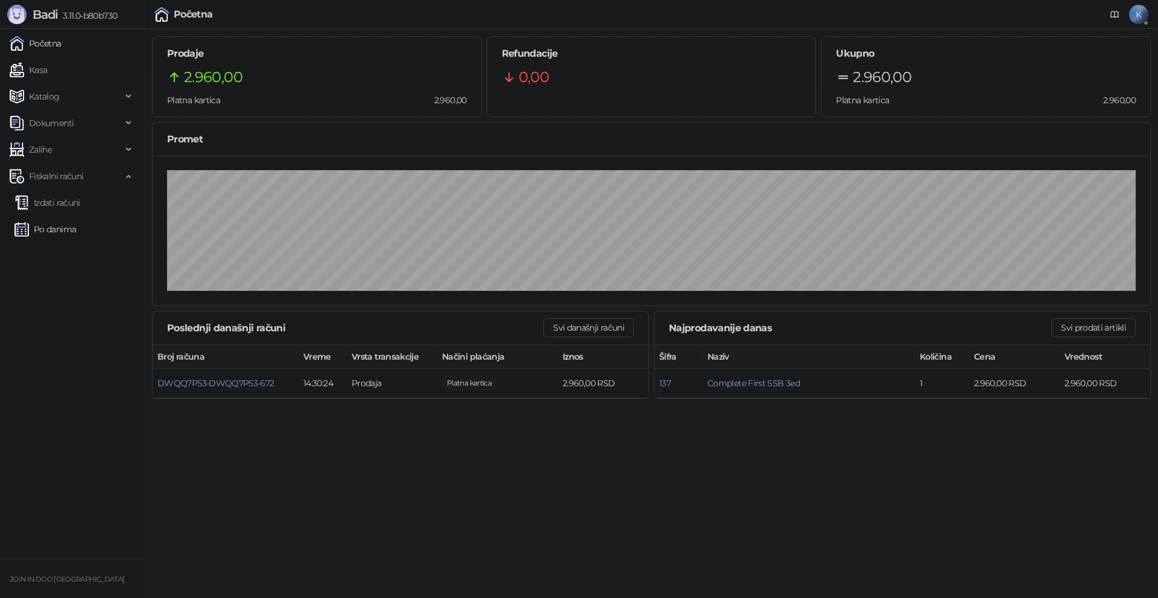  What do you see at coordinates (17, 14) in the screenshot?
I see `img: Logo` at bounding box center [17, 14].